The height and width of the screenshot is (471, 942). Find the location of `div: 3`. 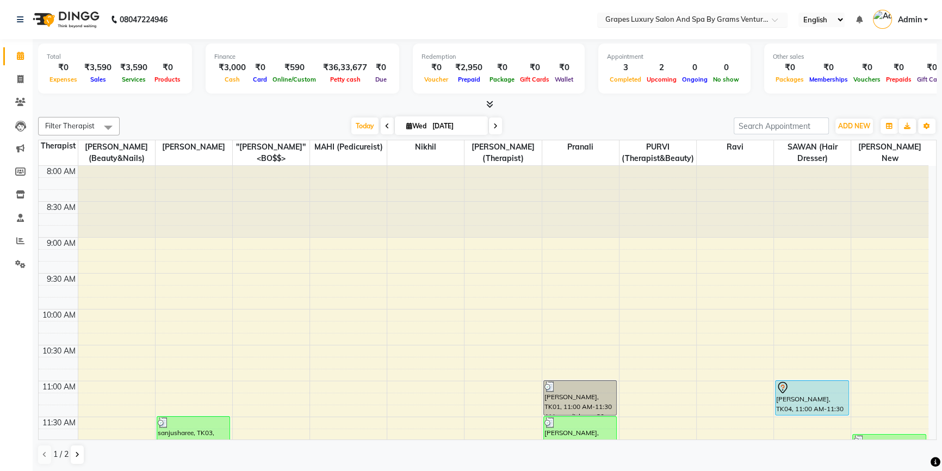

div: 3 is located at coordinates (625, 67).